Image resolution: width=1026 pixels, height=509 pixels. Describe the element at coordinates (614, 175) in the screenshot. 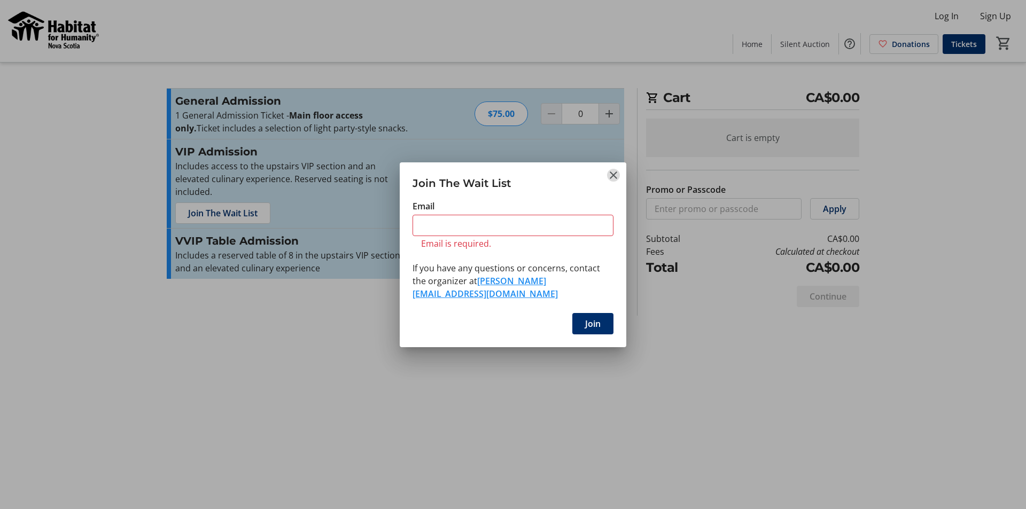

I see `button: Close` at that location.